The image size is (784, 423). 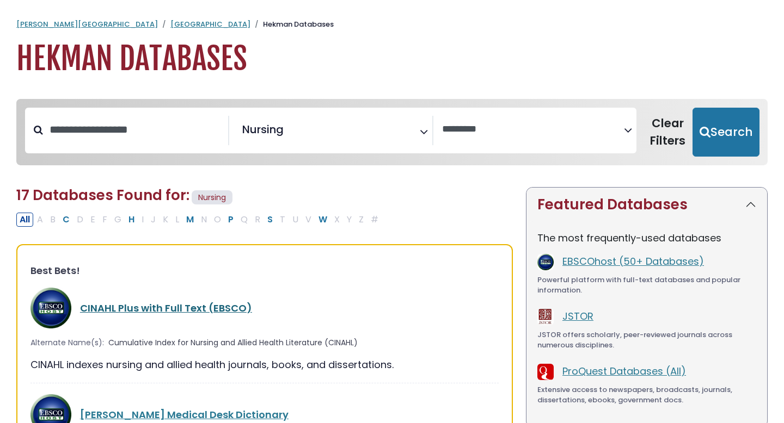 What do you see at coordinates (624, 371) in the screenshot?
I see `a: ProQuest Databases (All)` at bounding box center [624, 371].